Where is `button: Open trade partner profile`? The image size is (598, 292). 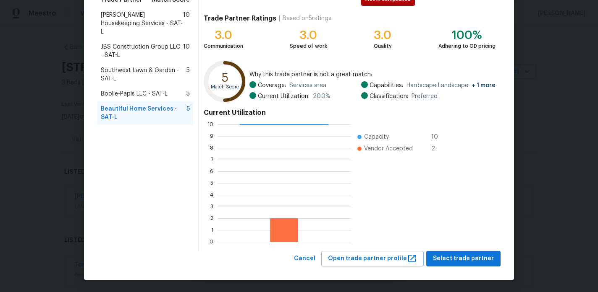
button: Open trade partner profile is located at coordinates (372, 259).